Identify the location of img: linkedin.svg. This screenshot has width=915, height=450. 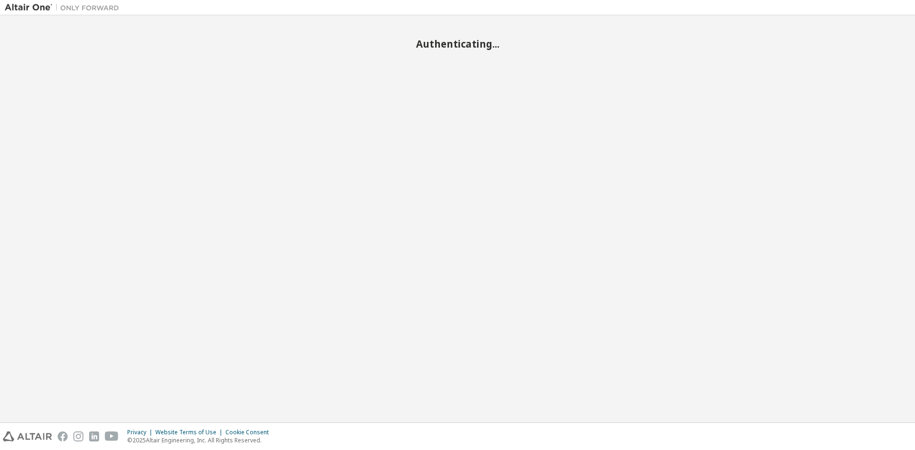
(94, 437).